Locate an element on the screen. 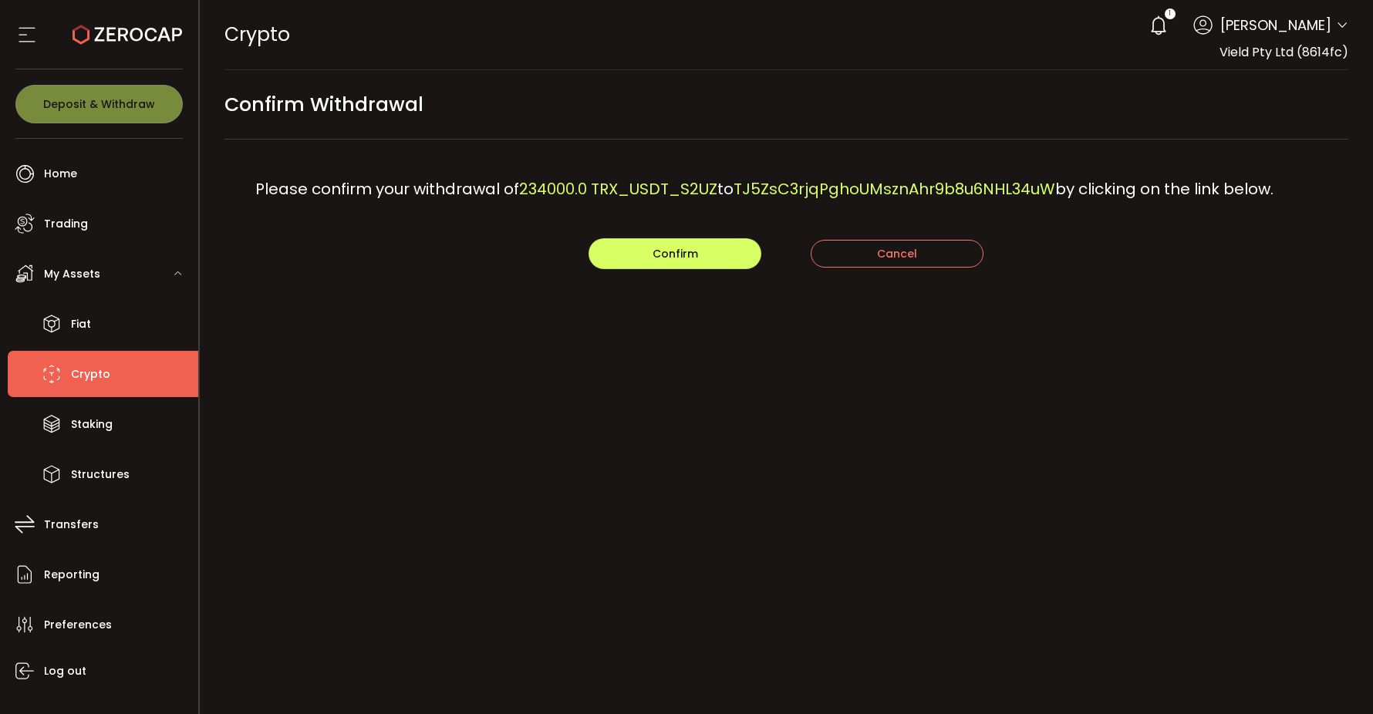  span: Log out is located at coordinates (65, 671).